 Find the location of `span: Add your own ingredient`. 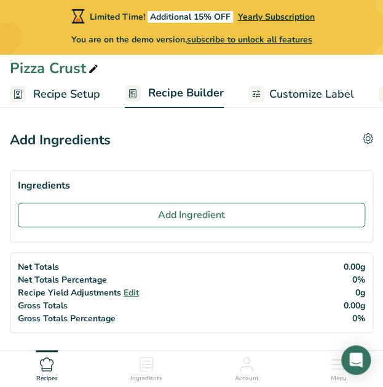

span: Add your own ingredient is located at coordinates (183, 355).